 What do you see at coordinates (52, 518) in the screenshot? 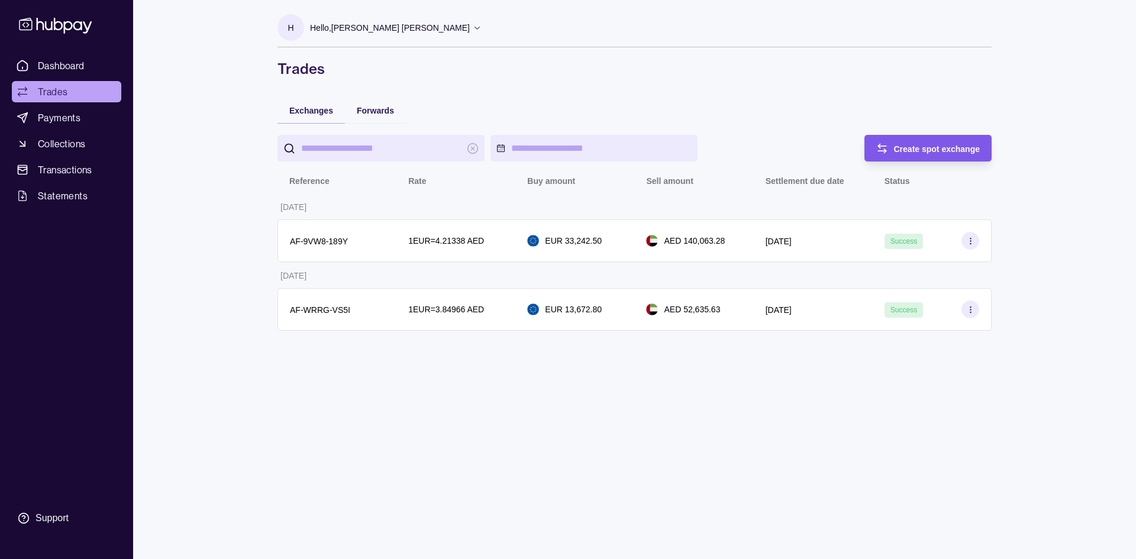
I see `div: Support` at bounding box center [52, 518].